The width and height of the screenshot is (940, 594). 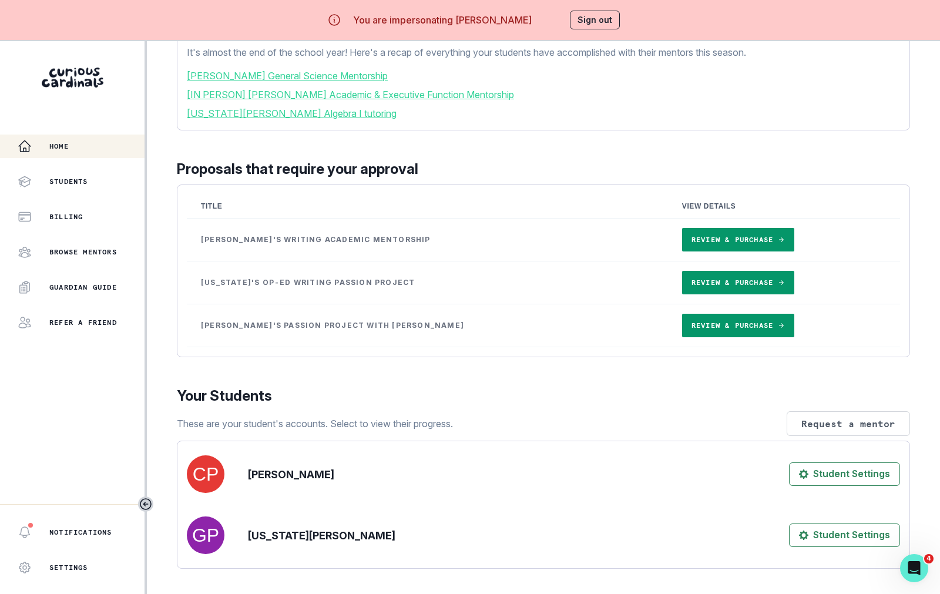 What do you see at coordinates (929, 559) in the screenshot?
I see `span: 4` at bounding box center [929, 559].